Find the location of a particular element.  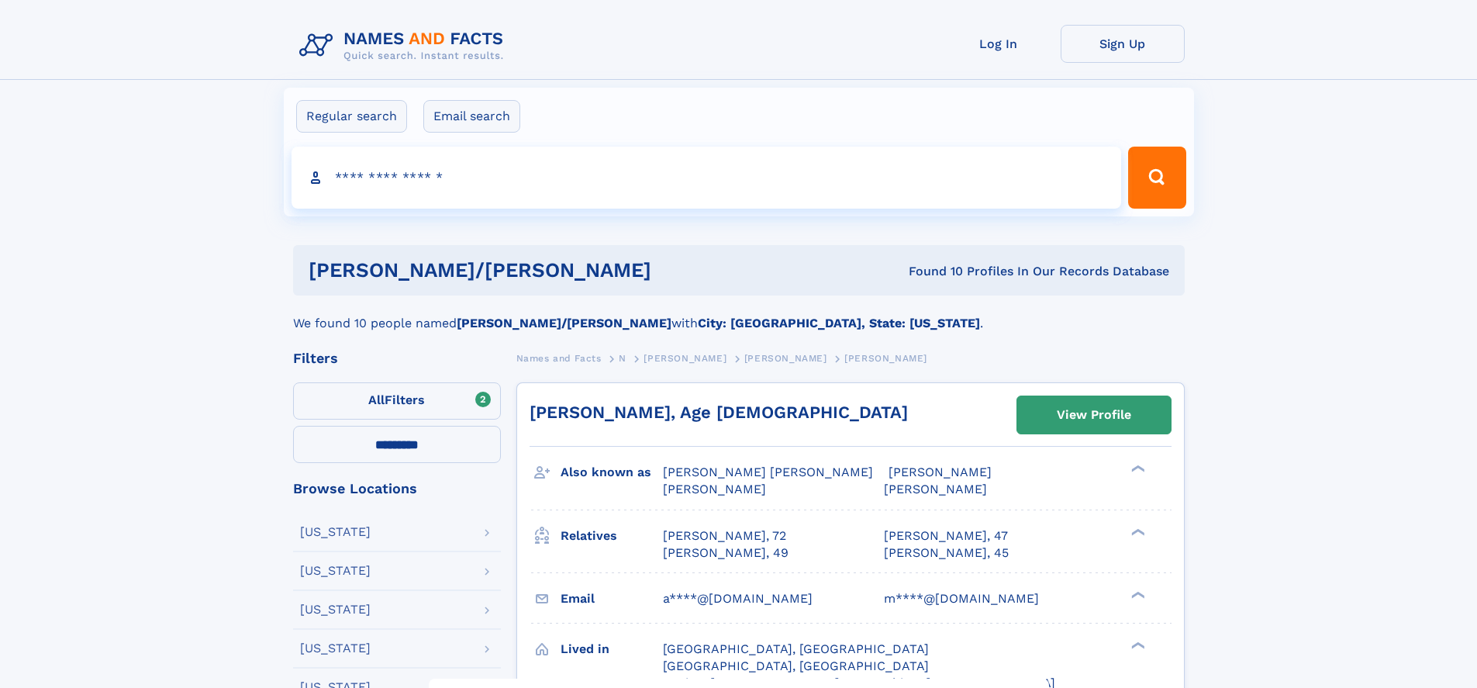

span: N is located at coordinates (623, 358).